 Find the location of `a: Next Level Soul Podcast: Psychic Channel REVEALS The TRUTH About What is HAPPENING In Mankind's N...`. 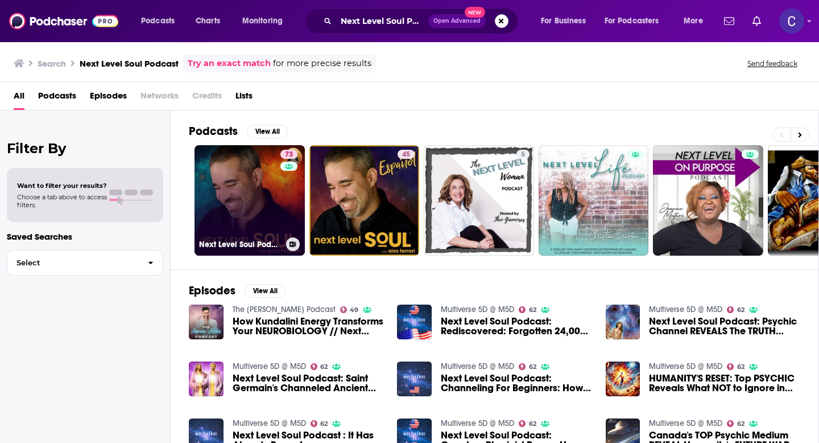

a: Next Level Soul Podcast: Psychic Channel REVEALS The TRUTH About What is HAPPENING In Mankind's N... is located at coordinates (725, 326).